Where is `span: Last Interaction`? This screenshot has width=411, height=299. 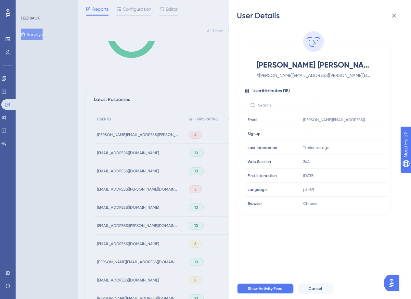
span: Last Interaction is located at coordinates (262, 148).